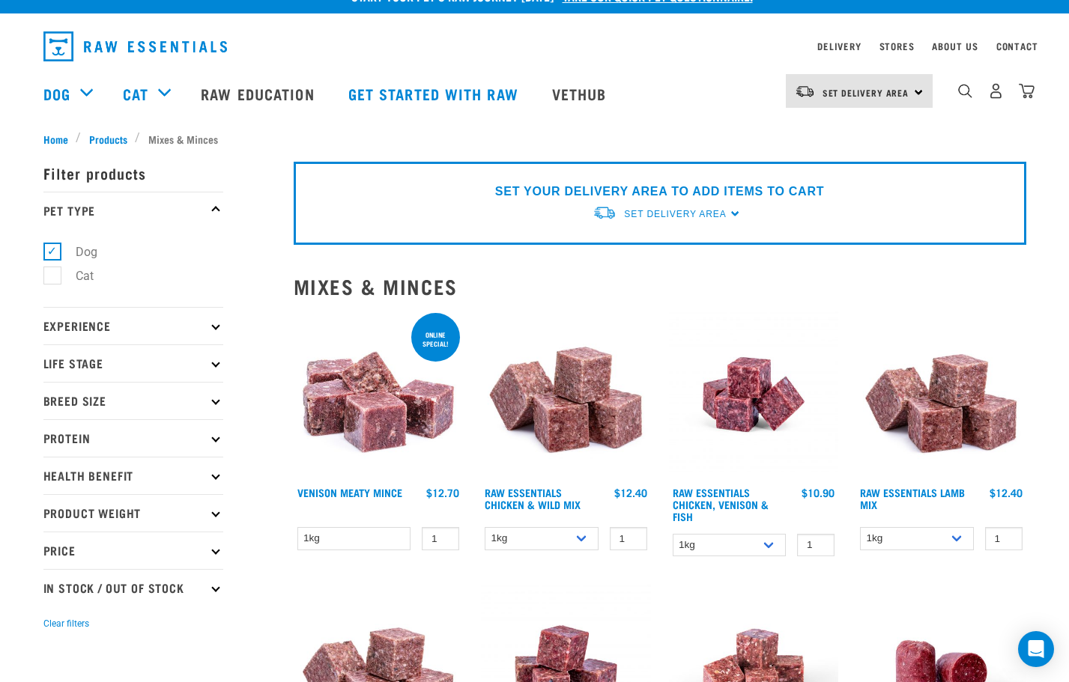 This screenshot has height=682, width=1069. I want to click on a: Raw Essentials Chicken & Wild Mix, so click(532, 498).